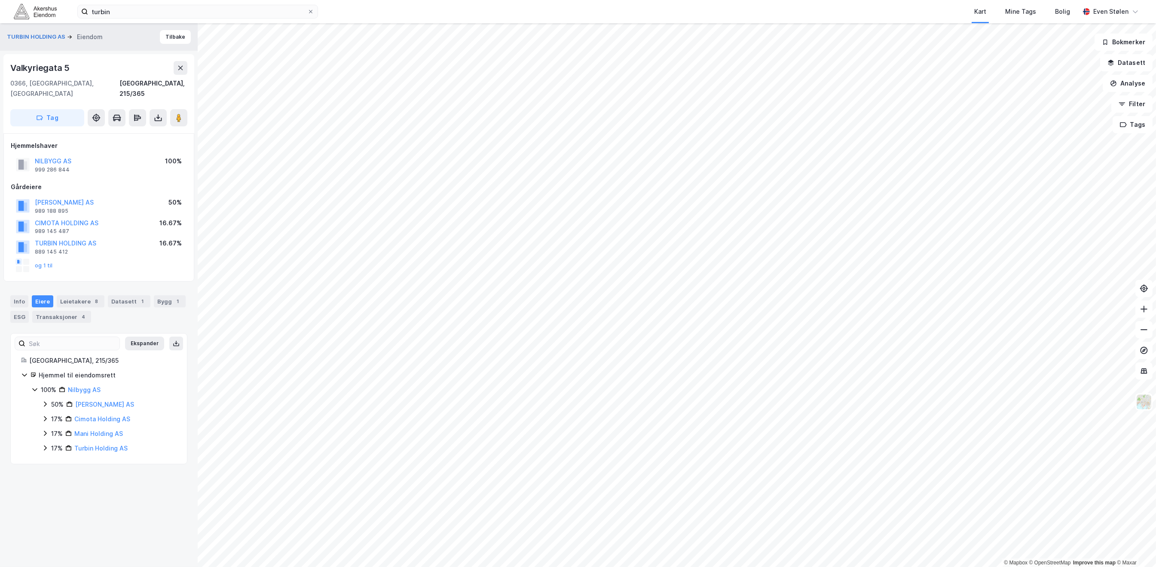 The image size is (1156, 567). I want to click on button: Ekspander, so click(144, 343).